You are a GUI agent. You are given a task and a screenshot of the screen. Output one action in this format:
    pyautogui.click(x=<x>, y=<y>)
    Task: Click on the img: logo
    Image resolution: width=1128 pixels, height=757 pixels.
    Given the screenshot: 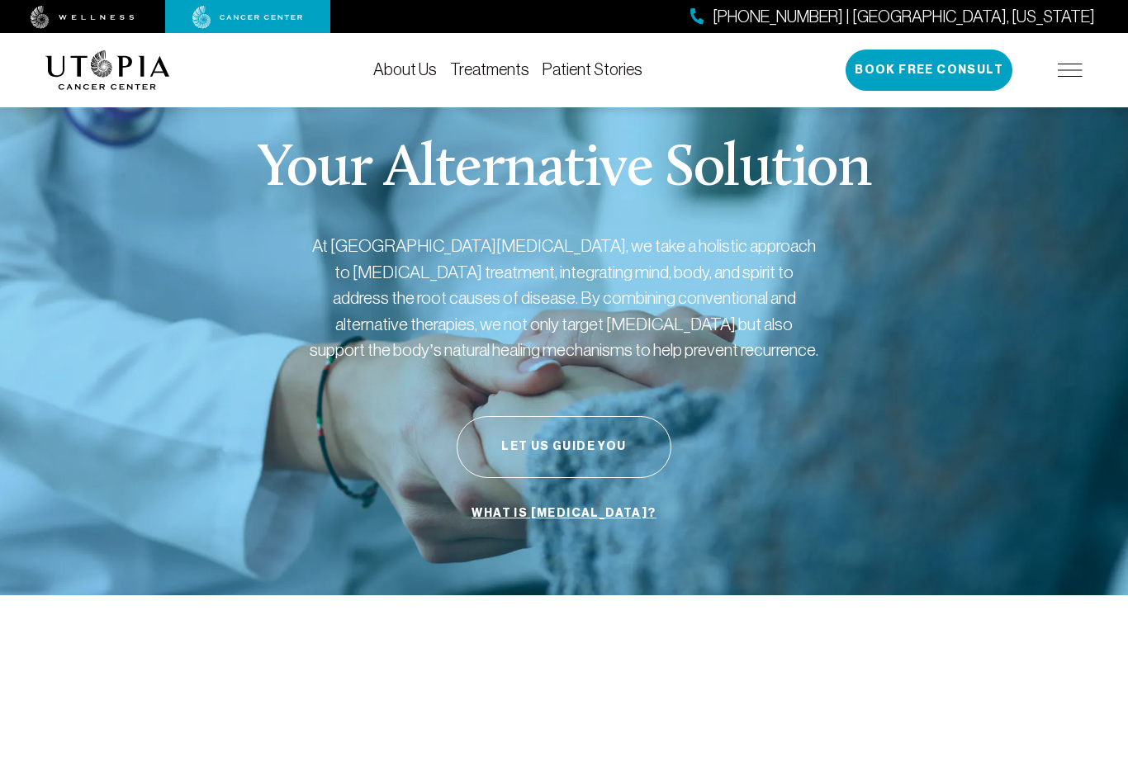 What is the action you would take?
    pyautogui.click(x=107, y=70)
    